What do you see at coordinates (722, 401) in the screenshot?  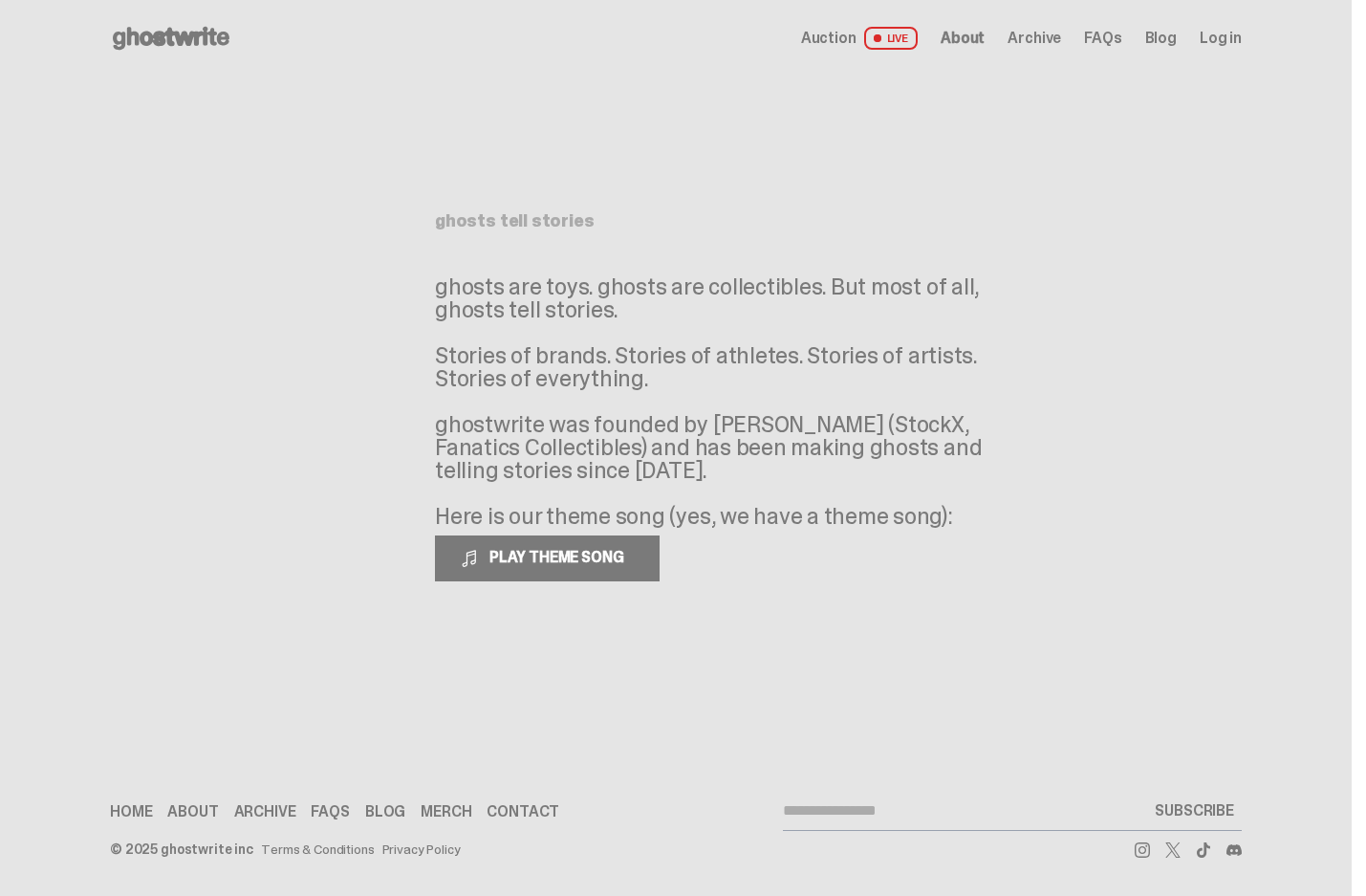 I see `p: ghosts are toys. ghosts are collectibles. But most of all, ghosts tell stories. Stories of brands...` at bounding box center [722, 401].